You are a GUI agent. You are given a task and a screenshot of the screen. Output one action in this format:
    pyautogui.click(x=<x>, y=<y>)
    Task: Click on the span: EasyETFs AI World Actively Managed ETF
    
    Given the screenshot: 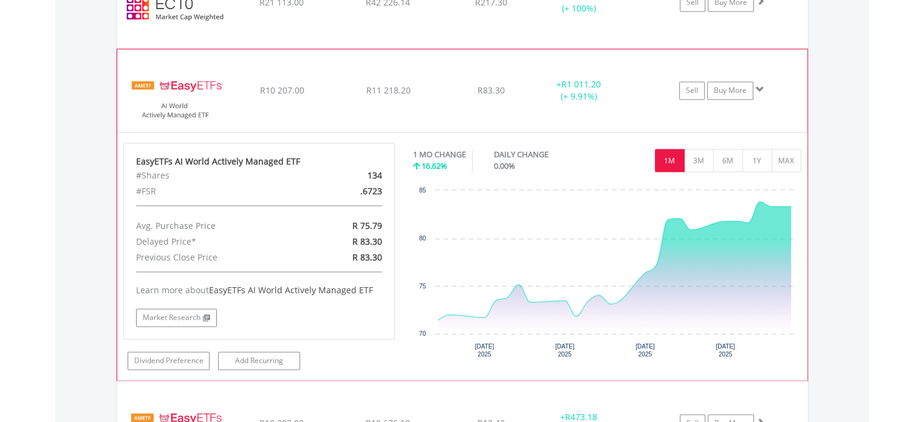 What is the action you would take?
    pyautogui.click(x=291, y=290)
    